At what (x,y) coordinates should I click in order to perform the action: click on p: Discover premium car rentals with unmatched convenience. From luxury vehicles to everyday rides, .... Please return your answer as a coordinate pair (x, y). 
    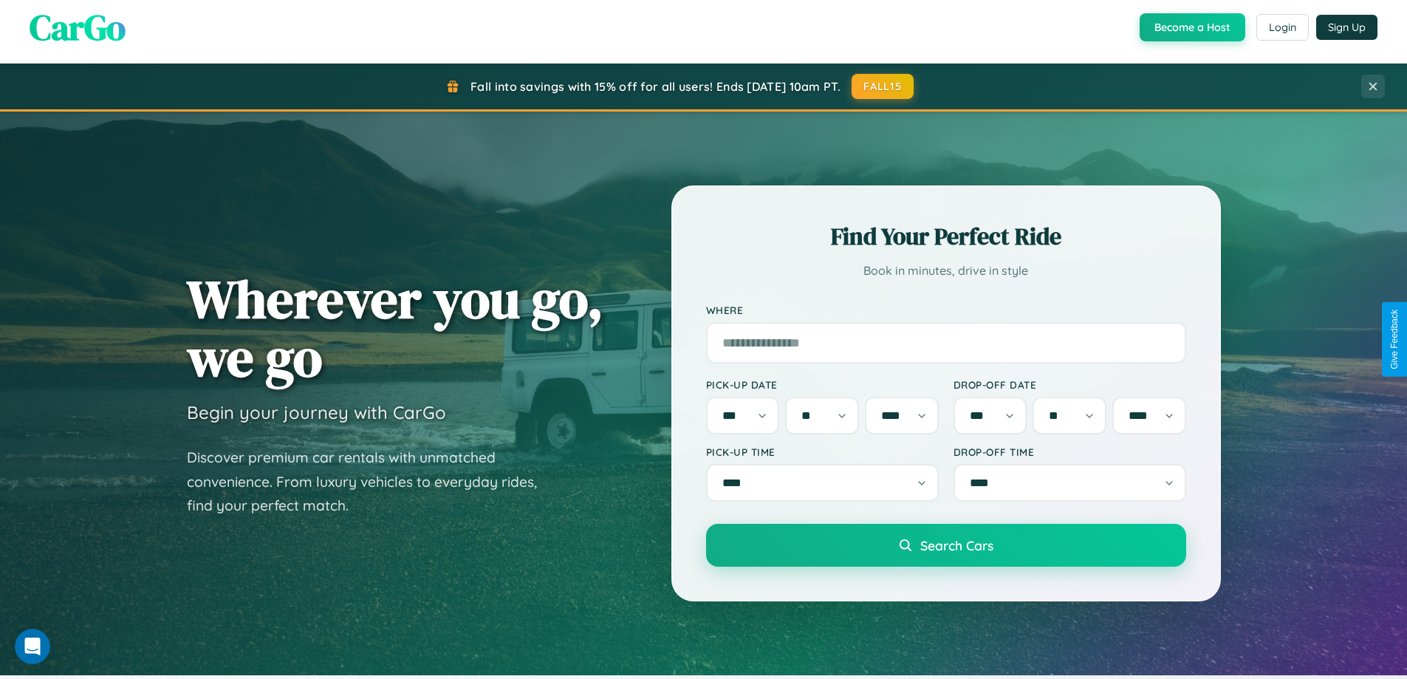
    Looking at the image, I should click on (371, 481).